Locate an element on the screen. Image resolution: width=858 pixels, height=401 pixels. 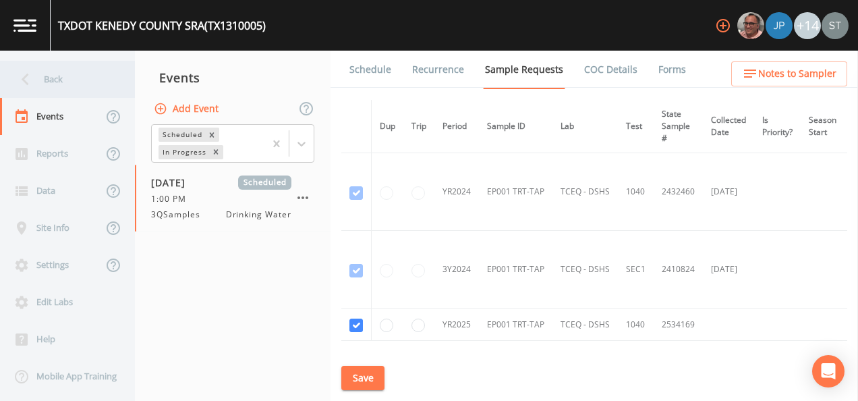
th: Is Priority? is located at coordinates (777, 126).